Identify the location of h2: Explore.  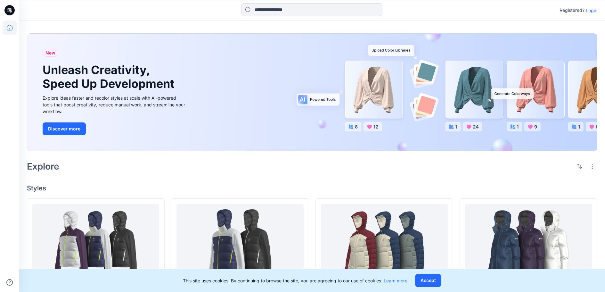
(43, 166).